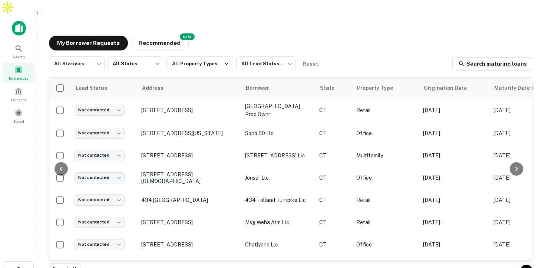  What do you see at coordinates (19, 51) in the screenshot?
I see `div: Search` at bounding box center [19, 51].